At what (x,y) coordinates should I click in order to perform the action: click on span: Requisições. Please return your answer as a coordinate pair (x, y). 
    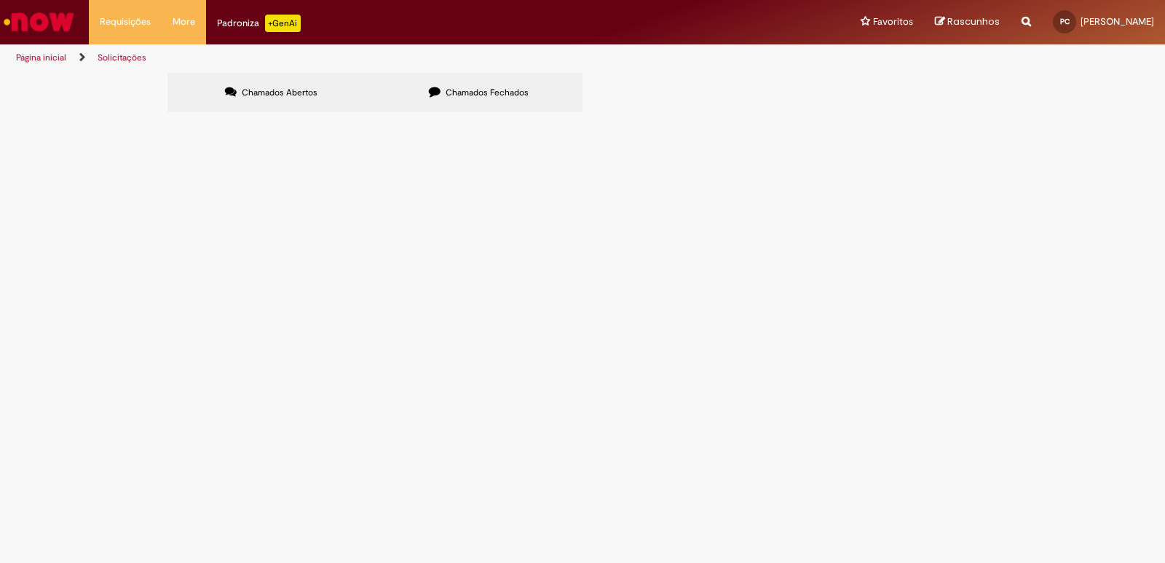
    Looking at the image, I should click on (125, 22).